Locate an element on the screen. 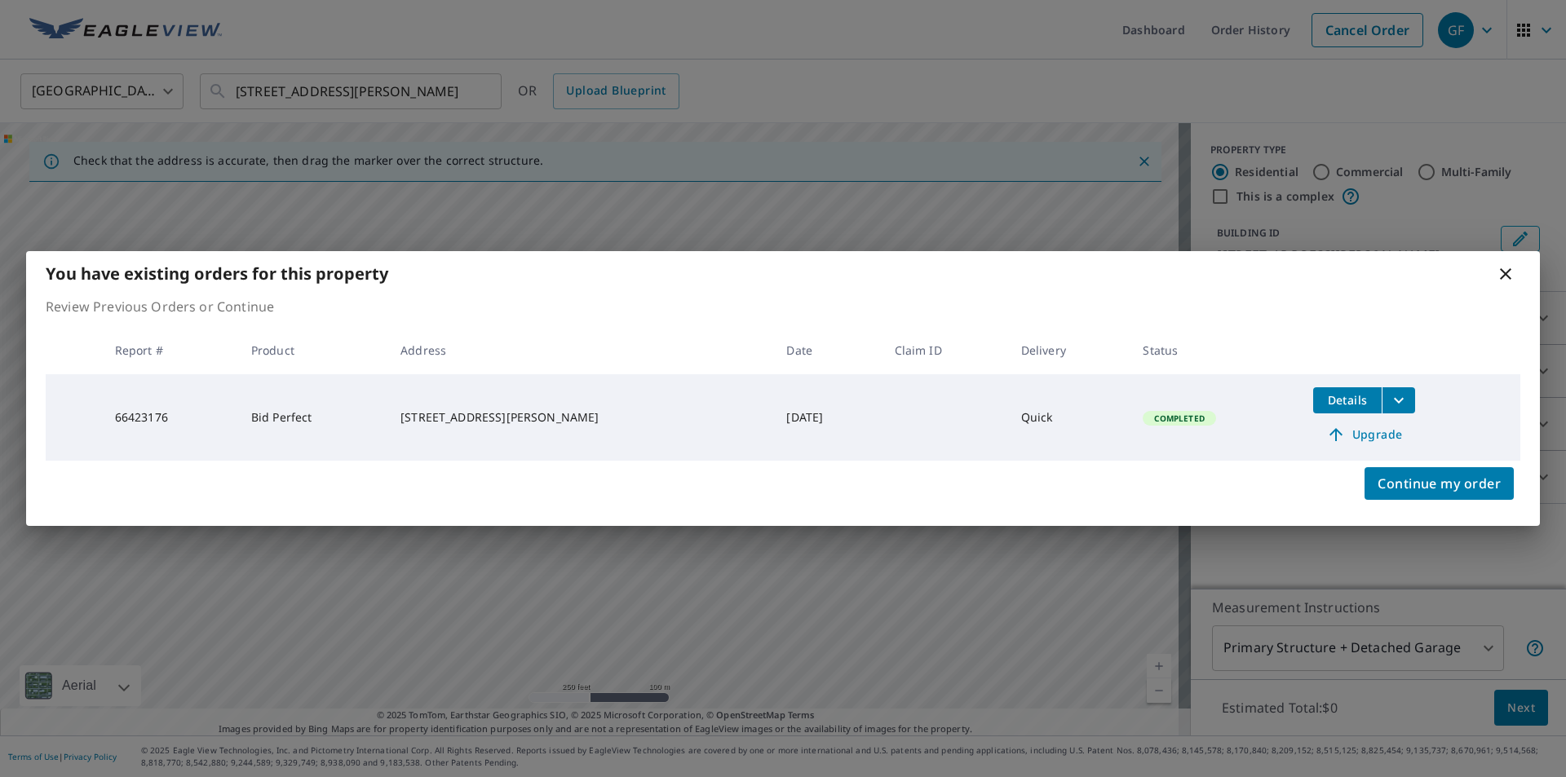 This screenshot has height=777, width=1566. th: Delivery is located at coordinates (1069, 350).